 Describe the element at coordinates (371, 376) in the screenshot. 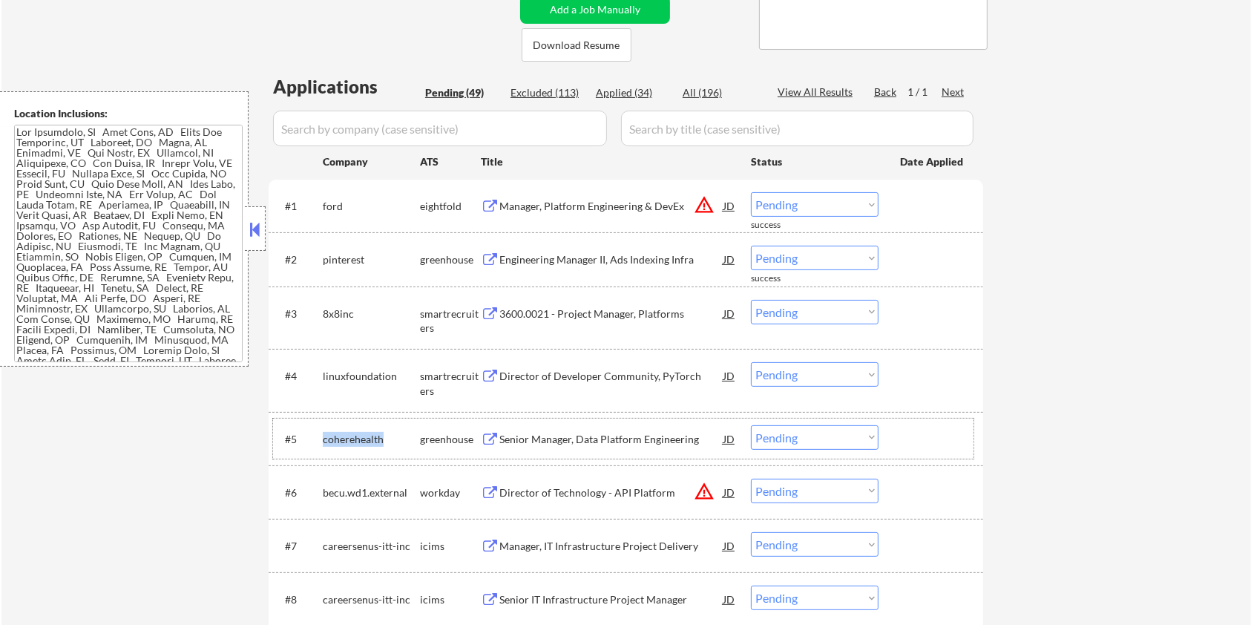

I see `div: linuxfoundation` at that location.